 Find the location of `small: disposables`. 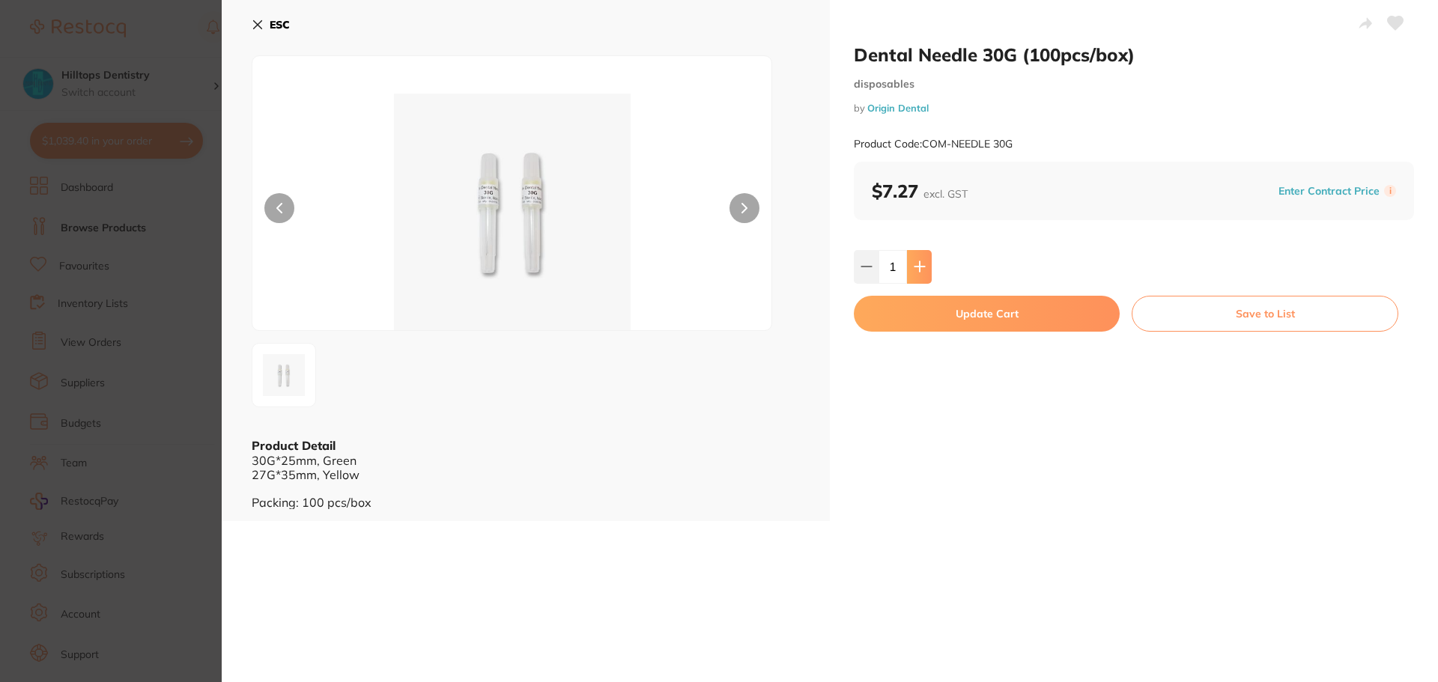

small: disposables is located at coordinates (1134, 84).